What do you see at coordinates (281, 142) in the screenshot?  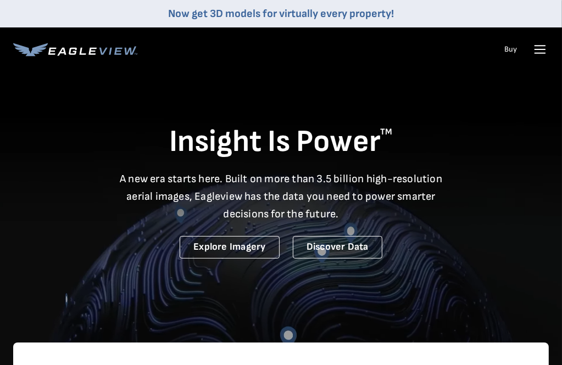 I see `h1: Insight Is Power` at bounding box center [281, 142].